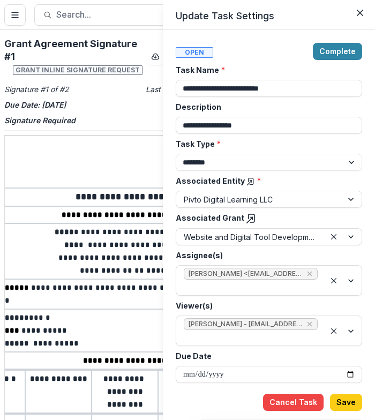 Image resolution: width=375 pixels, height=420 pixels. I want to click on label: Viewer(s), so click(266, 305).